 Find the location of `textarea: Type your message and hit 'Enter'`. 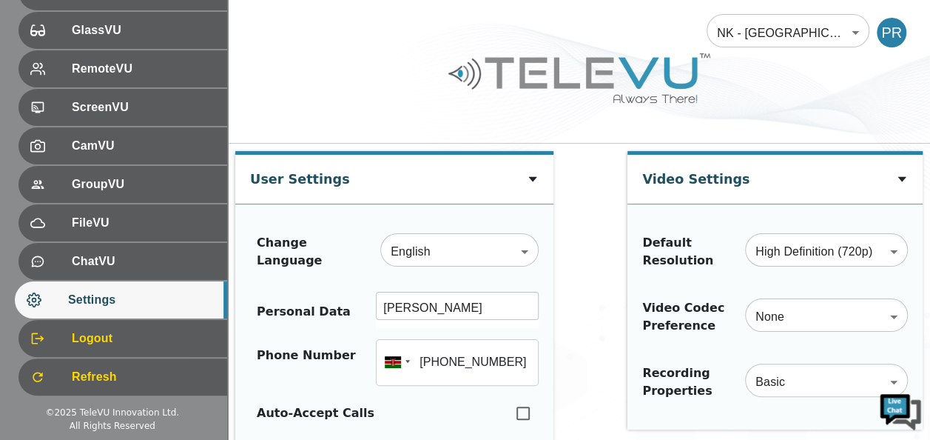

textarea: Type your message and hit 'Enter' is located at coordinates (144, 313).